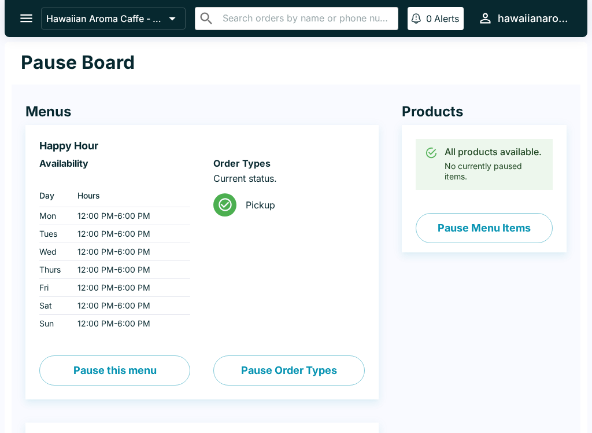  What do you see at coordinates (289, 178) in the screenshot?
I see `p: Current status.` at bounding box center [289, 178].